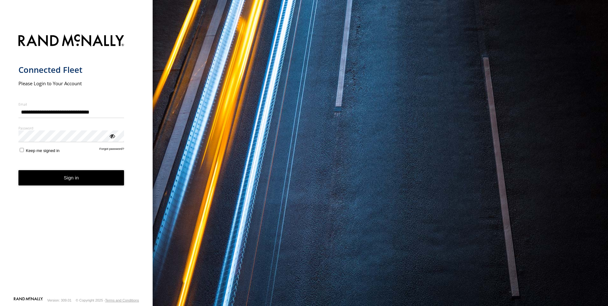 This screenshot has width=608, height=306. I want to click on div: Version: 309.01, so click(59, 300).